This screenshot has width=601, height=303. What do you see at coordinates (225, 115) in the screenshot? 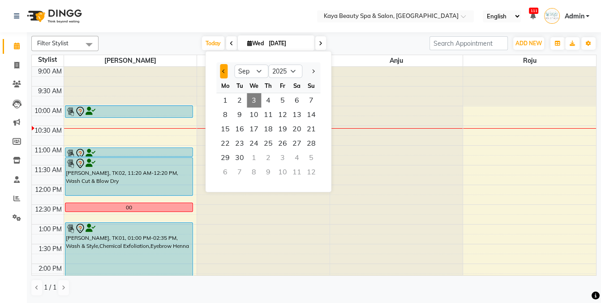
I see `span: 8` at bounding box center [225, 115].